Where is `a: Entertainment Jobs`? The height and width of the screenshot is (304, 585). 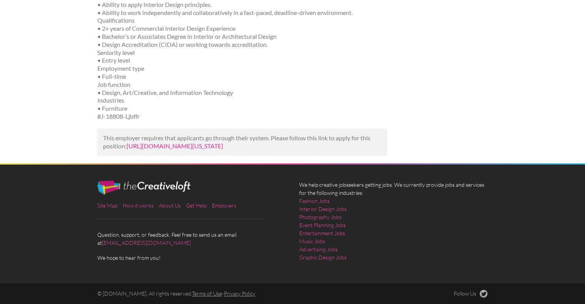 a: Entertainment Jobs is located at coordinates (322, 233).